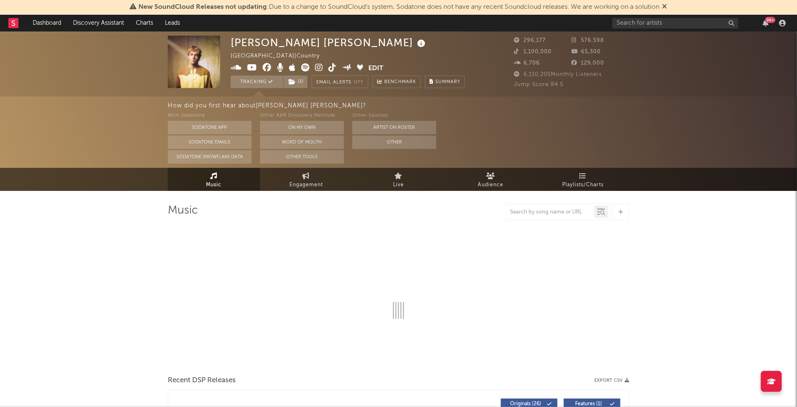 The image size is (797, 407). What do you see at coordinates (527, 63) in the screenshot?
I see `span: 6,706` at bounding box center [527, 63].